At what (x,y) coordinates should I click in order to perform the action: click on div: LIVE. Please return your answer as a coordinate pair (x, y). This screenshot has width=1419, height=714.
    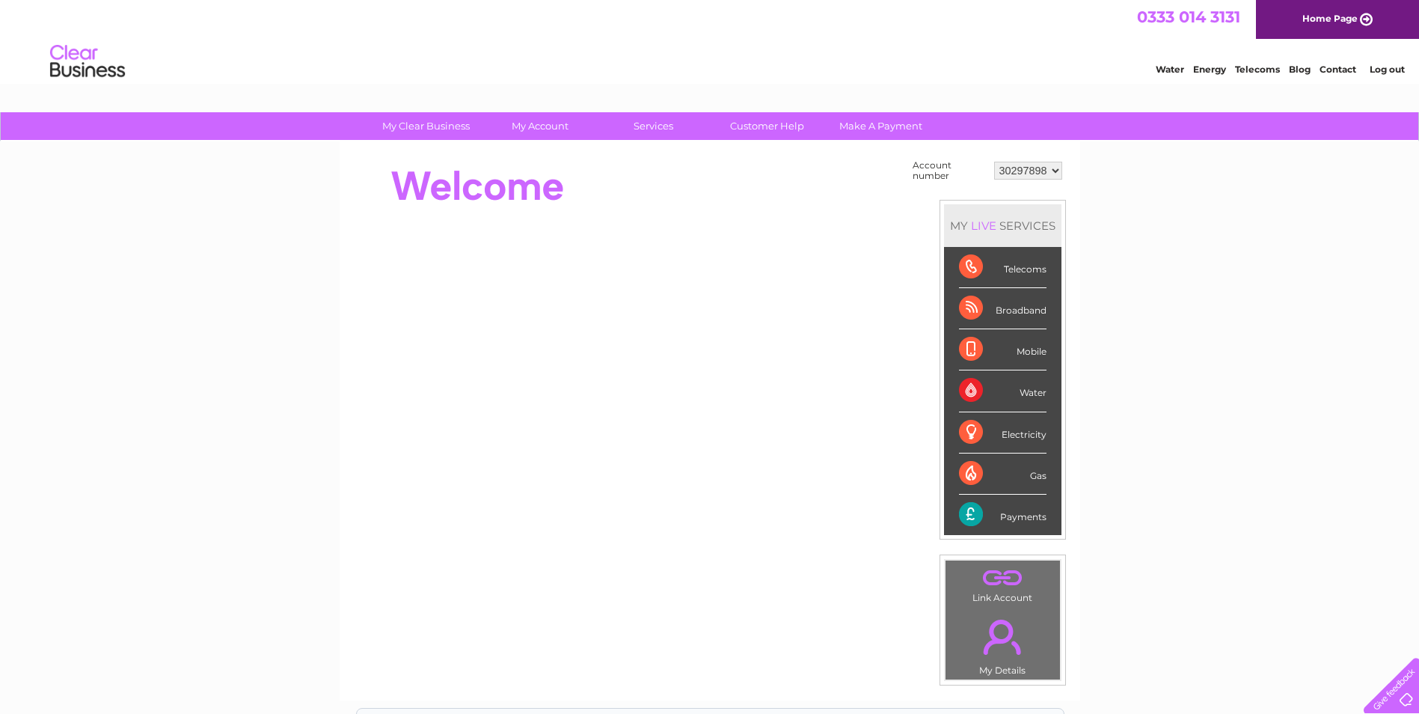
    Looking at the image, I should click on (984, 225).